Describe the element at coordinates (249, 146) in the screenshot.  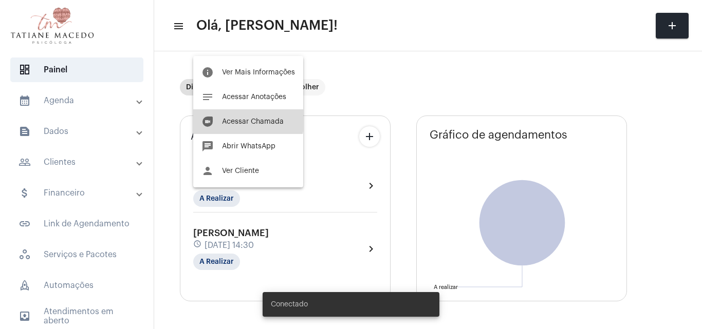
I see `span: Abrir WhatsApp` at that location.